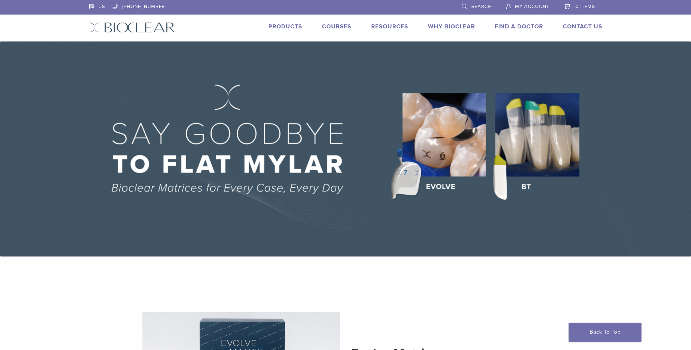 This screenshot has width=691, height=350. I want to click on a: Back To Top, so click(605, 333).